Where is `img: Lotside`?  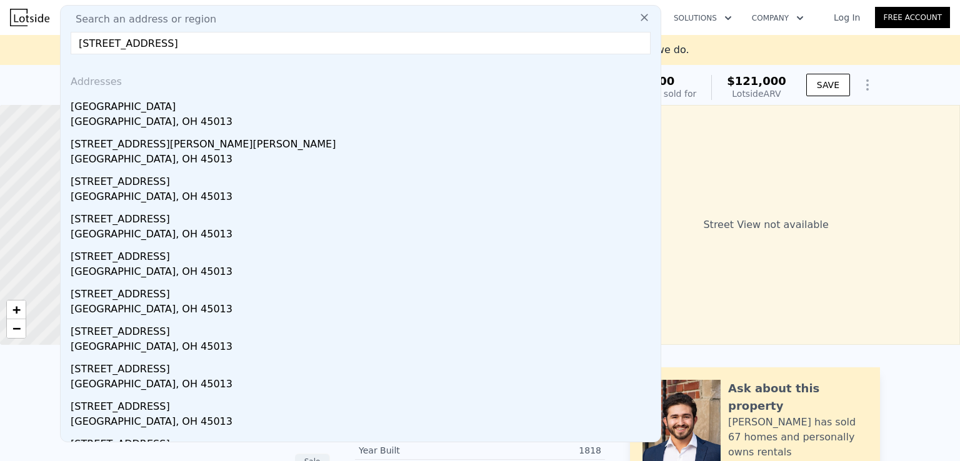
img: Lotside is located at coordinates (29, 17).